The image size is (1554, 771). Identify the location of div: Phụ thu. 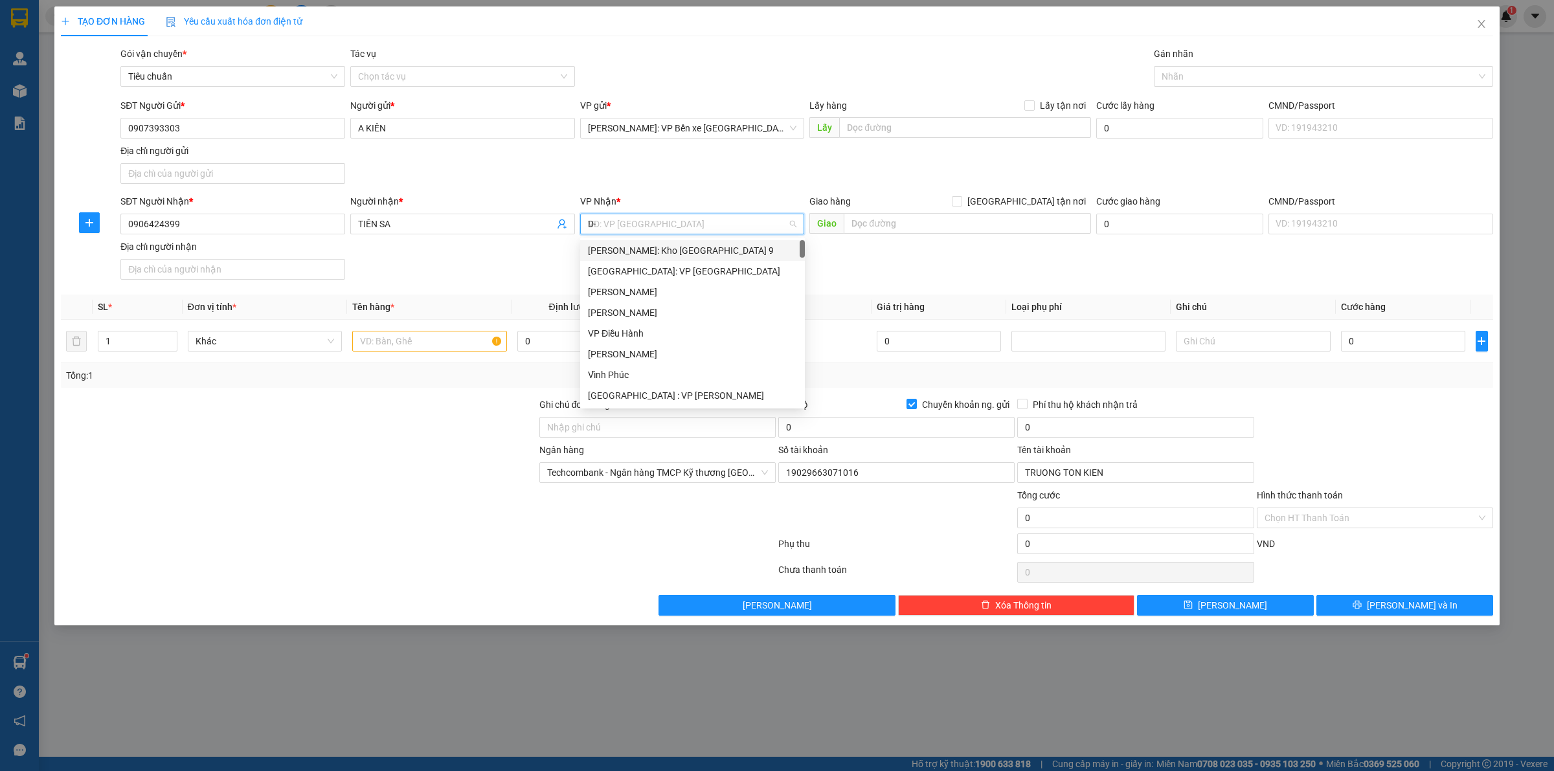
(896, 548).